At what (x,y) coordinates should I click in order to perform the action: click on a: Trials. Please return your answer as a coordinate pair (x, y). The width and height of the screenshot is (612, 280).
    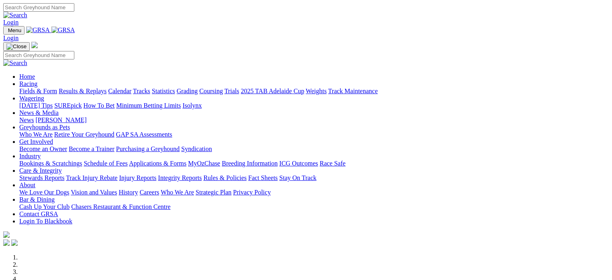
    Looking at the image, I should click on (232, 91).